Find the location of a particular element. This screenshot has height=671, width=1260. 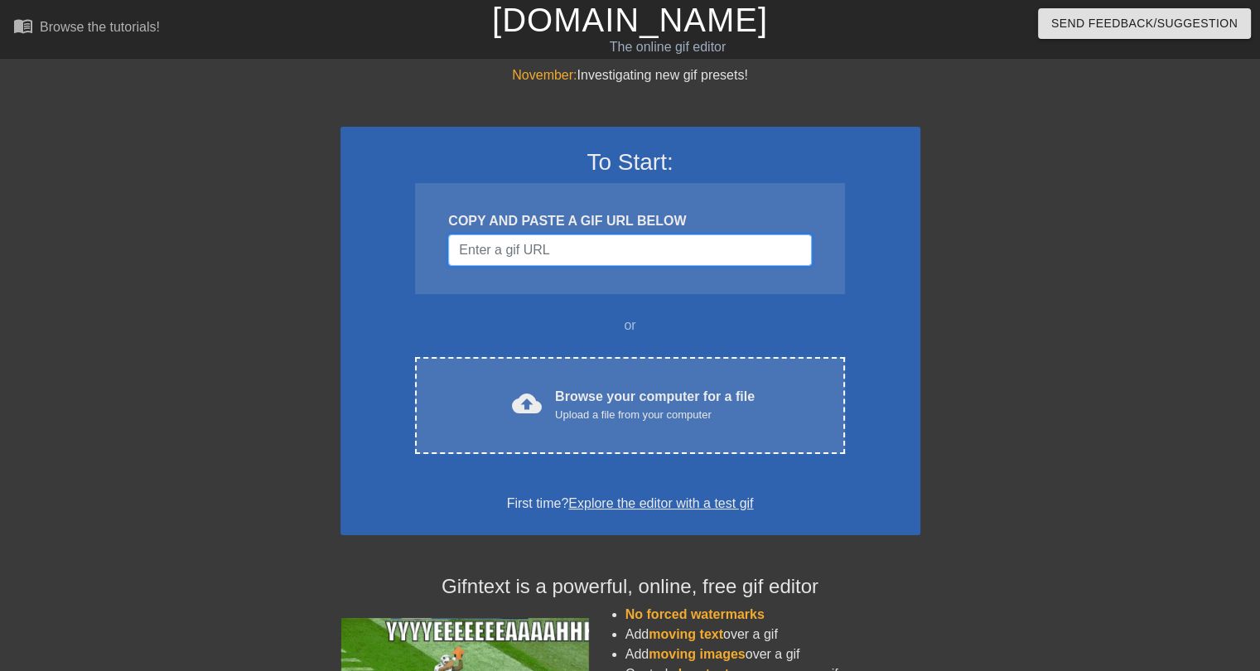

span: moving text is located at coordinates (686, 634).